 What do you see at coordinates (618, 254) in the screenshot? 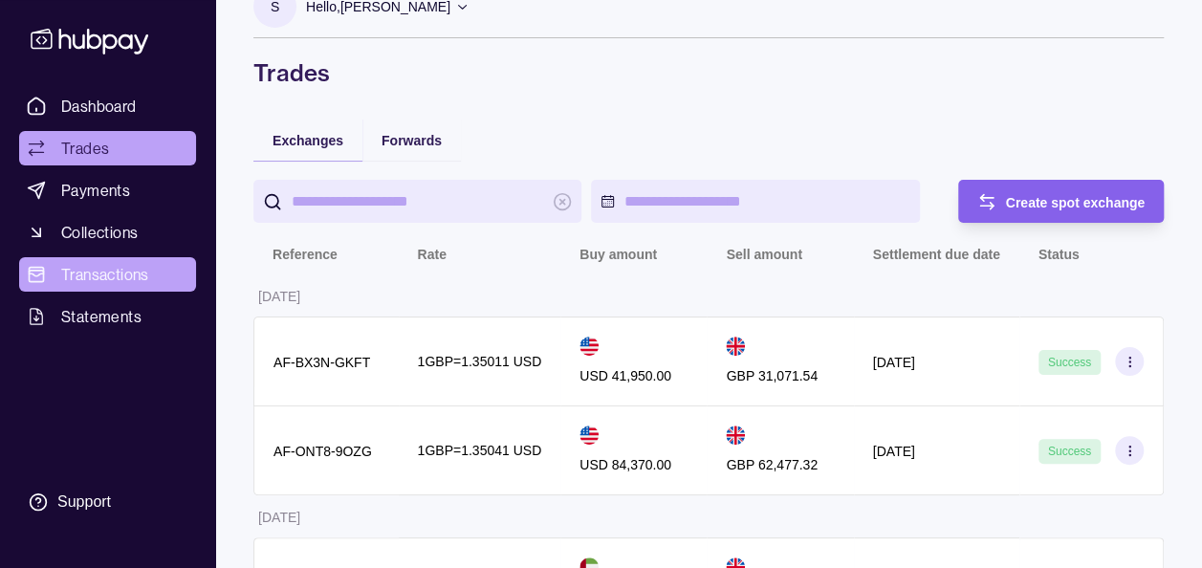
I see `p: Buy amount` at bounding box center [618, 254].